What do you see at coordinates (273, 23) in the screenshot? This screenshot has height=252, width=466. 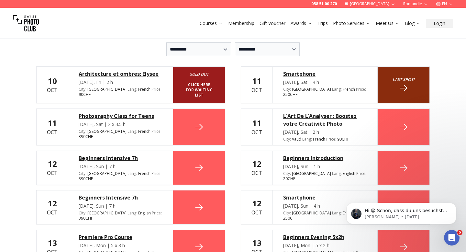 I see `a: Gift Voucher` at bounding box center [273, 23].